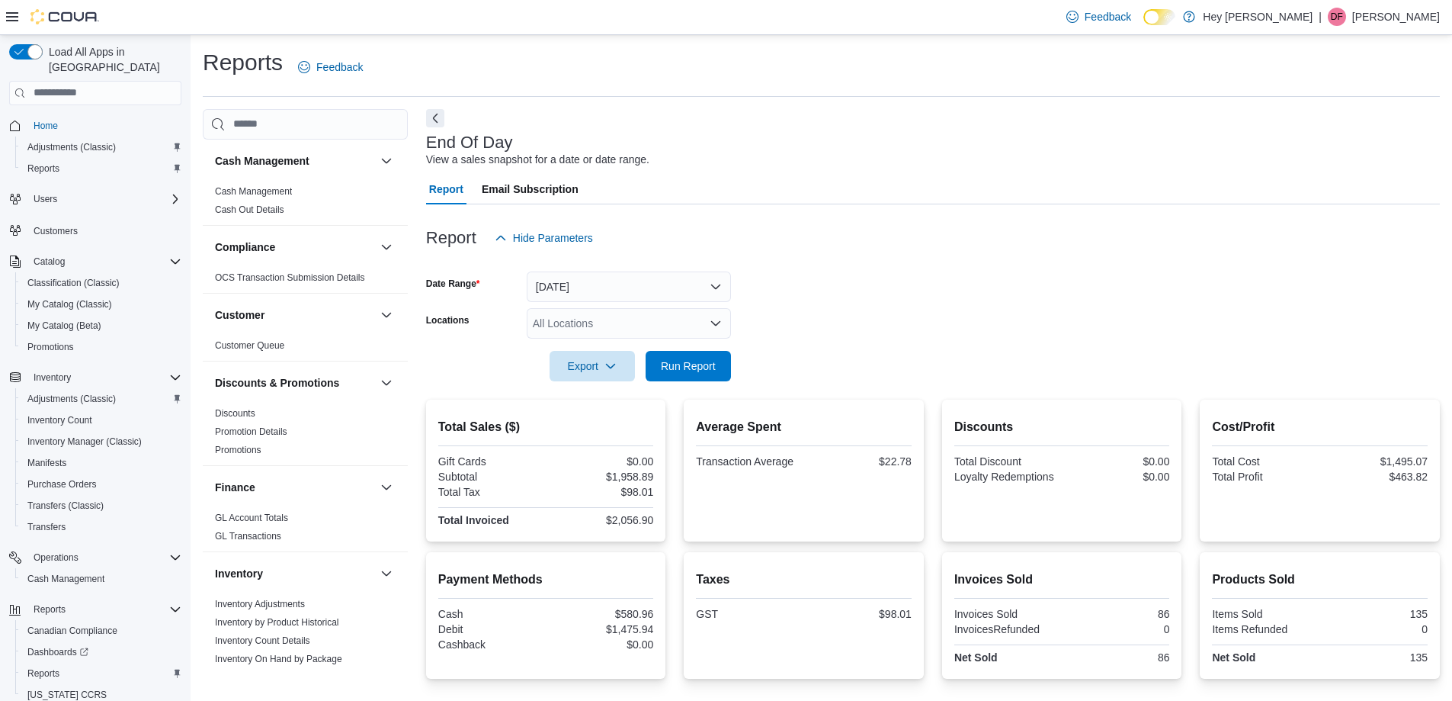  I want to click on a: Dashboards, so click(58, 652).